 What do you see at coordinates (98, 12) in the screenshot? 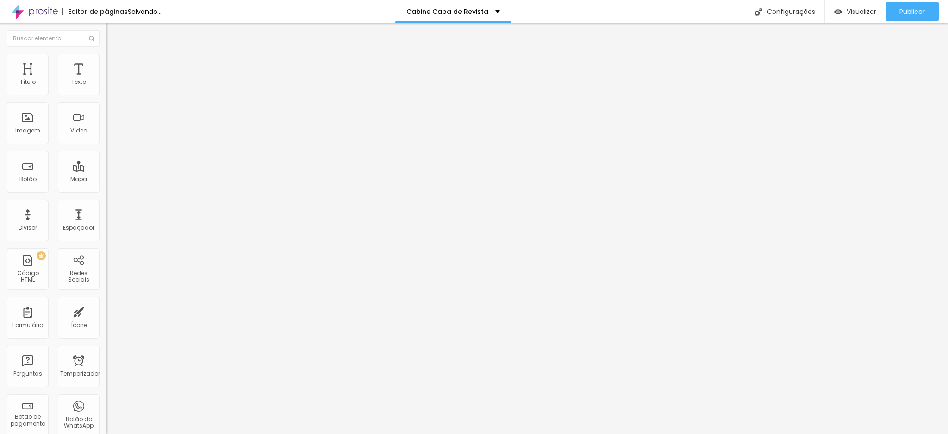
I see `font: Editor de páginas` at bounding box center [98, 12].